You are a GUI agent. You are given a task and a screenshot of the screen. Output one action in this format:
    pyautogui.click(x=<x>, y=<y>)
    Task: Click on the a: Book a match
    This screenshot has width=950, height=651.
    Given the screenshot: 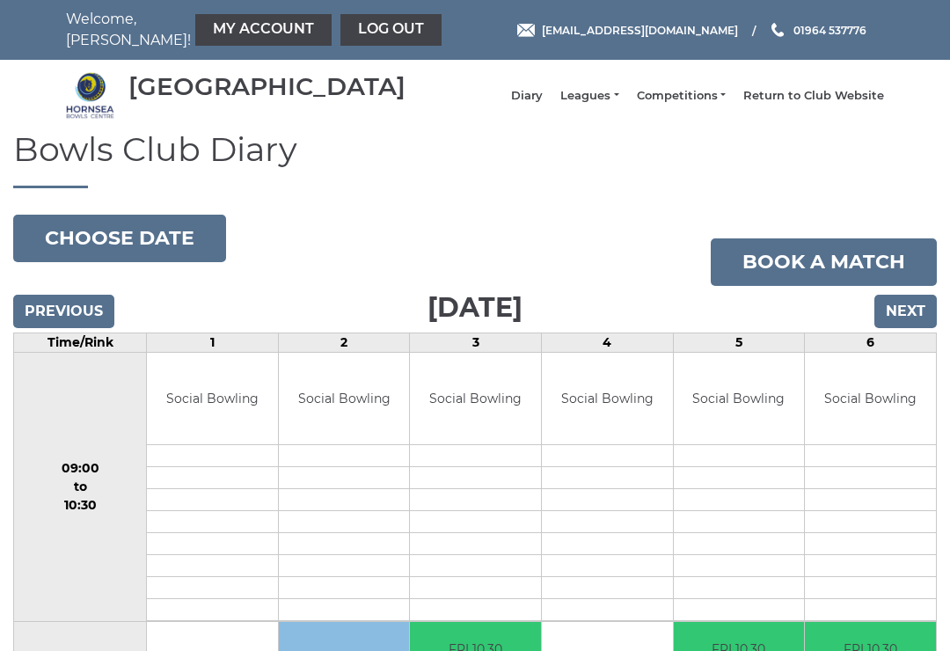 What is the action you would take?
    pyautogui.click(x=823, y=262)
    